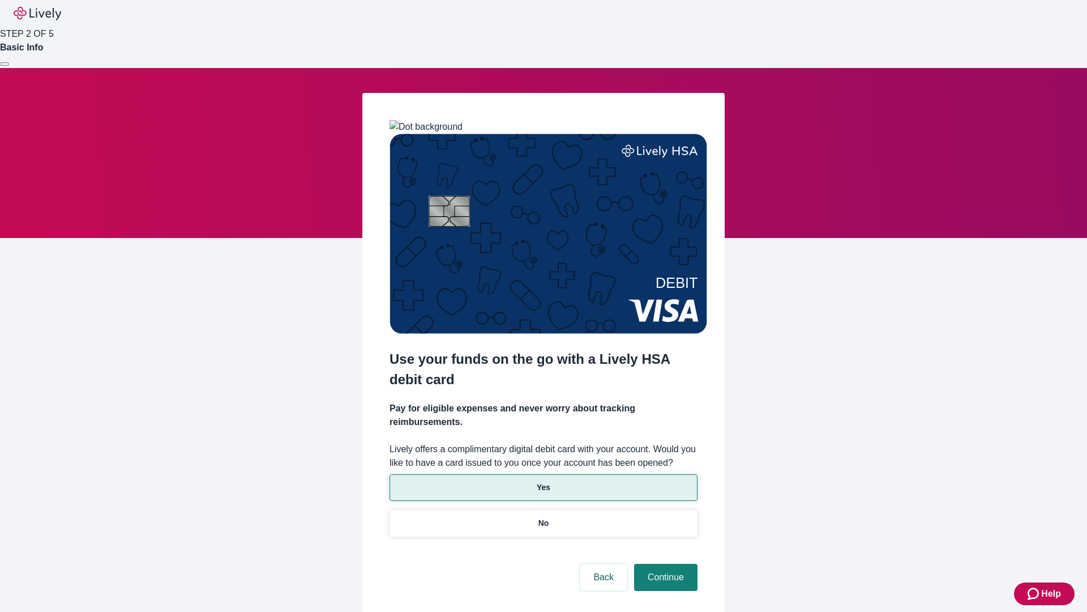  Describe the element at coordinates (1044, 593) in the screenshot. I see `button: Zendesk support iconHelp` at that location.